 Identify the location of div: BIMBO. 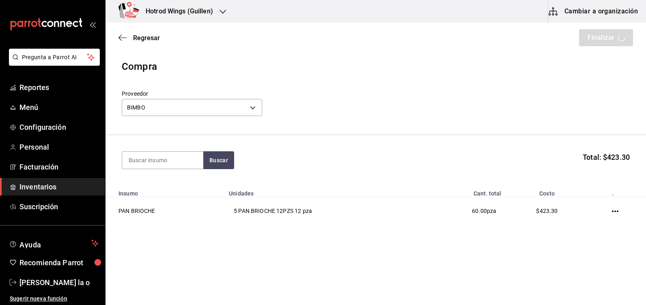
(192, 107).